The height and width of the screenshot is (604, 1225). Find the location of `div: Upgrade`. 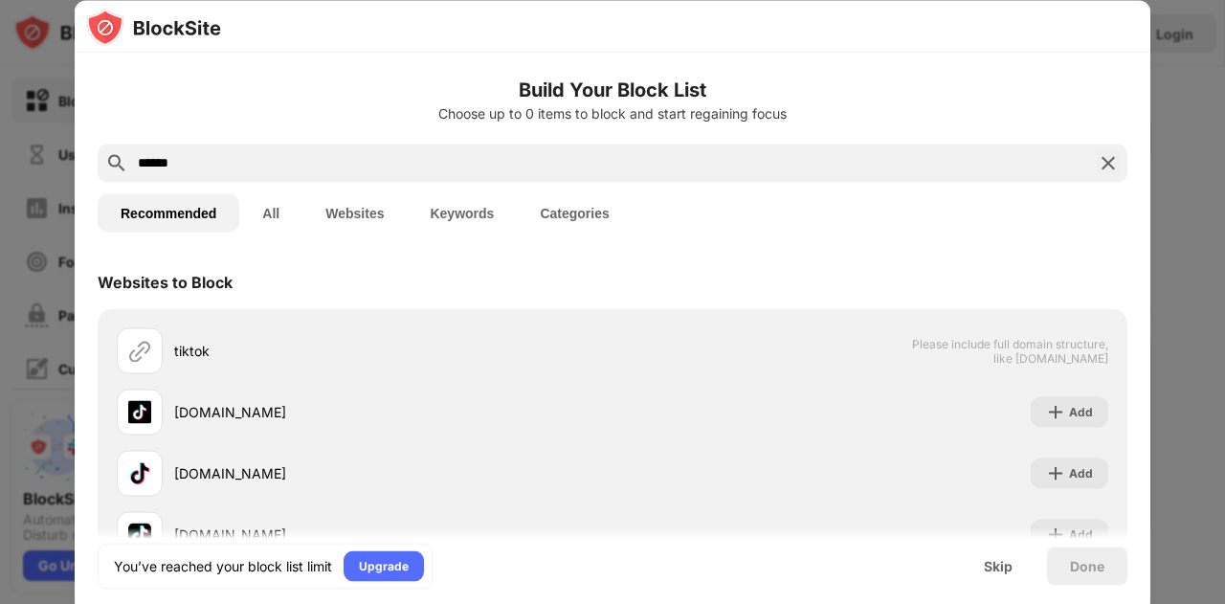

div: Upgrade is located at coordinates (384, 565).